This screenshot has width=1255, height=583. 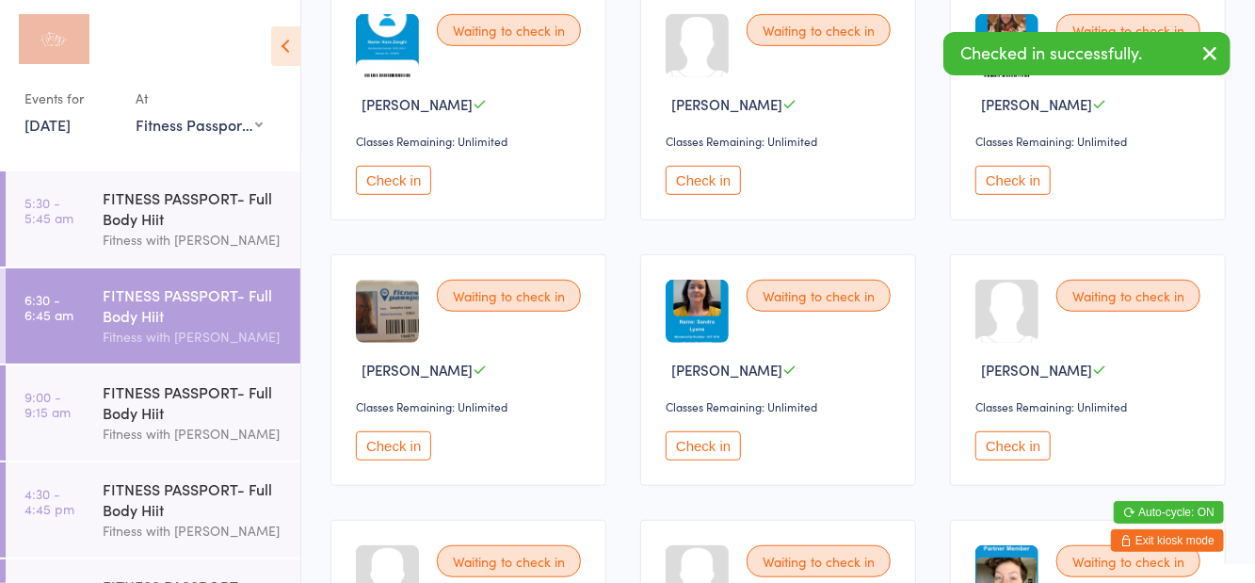 I want to click on button: Auto-cycle: ON, so click(x=1168, y=512).